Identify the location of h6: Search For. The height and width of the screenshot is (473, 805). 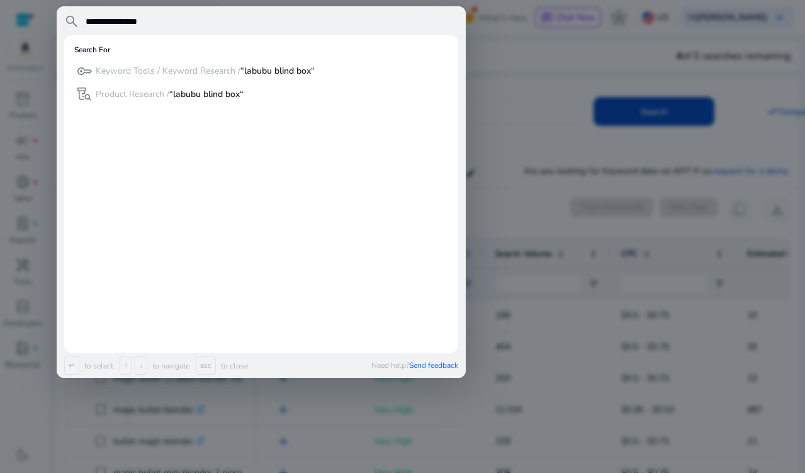
(92, 50).